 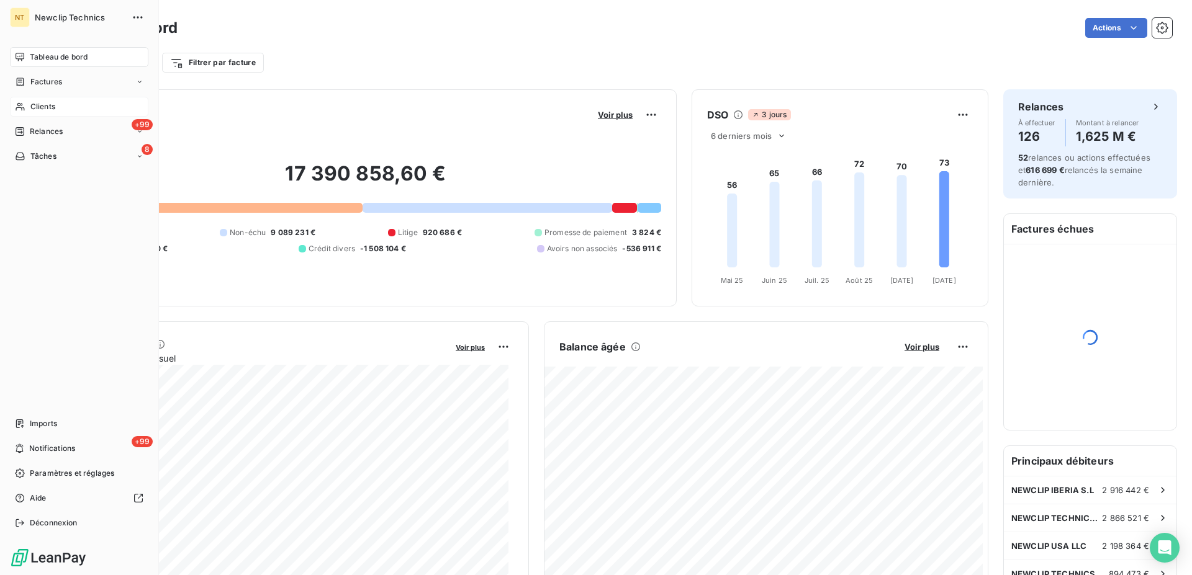 What do you see at coordinates (43, 156) in the screenshot?
I see `span: Tâches` at bounding box center [43, 156].